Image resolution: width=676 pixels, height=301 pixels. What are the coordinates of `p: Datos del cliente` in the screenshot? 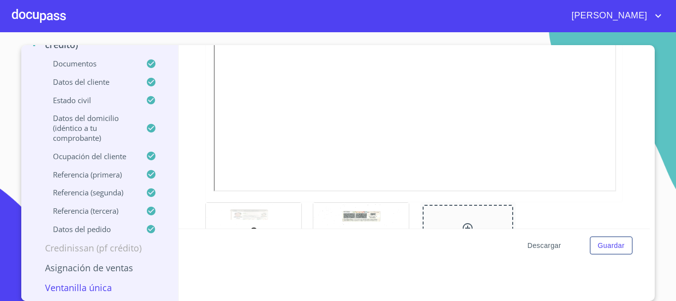 It's located at (90, 82).